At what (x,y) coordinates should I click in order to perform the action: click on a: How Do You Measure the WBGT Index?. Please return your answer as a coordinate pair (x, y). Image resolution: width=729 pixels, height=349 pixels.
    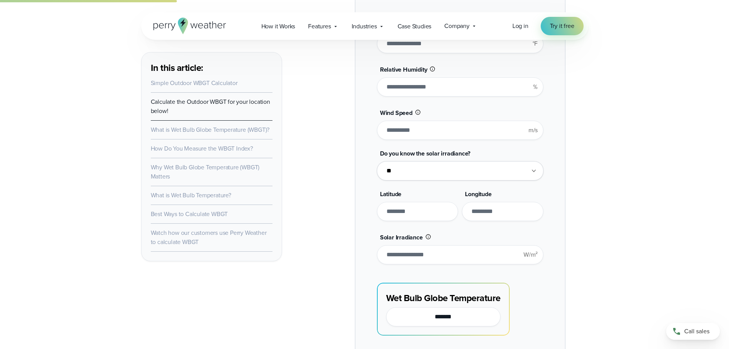
    Looking at the image, I should click on (202, 148).